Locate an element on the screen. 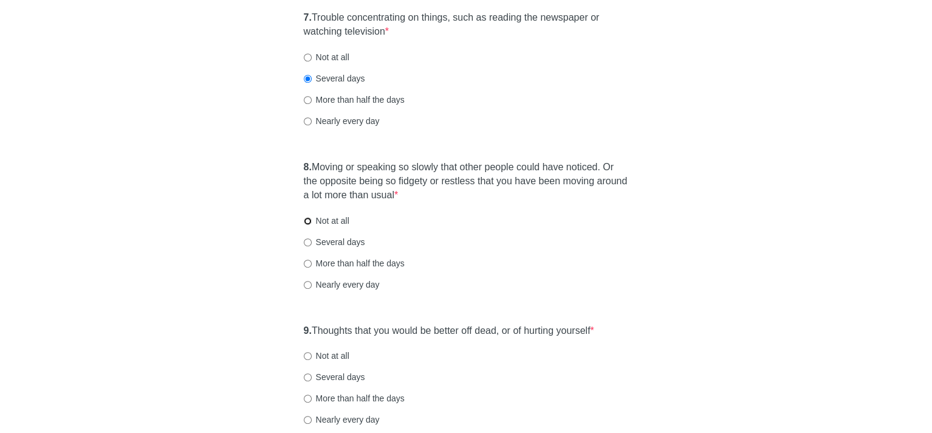 Image resolution: width=932 pixels, height=433 pixels. label: Moving or speaking so slowly that other people could have noticed. Or the opposite being so fidge... is located at coordinates (466, 181).